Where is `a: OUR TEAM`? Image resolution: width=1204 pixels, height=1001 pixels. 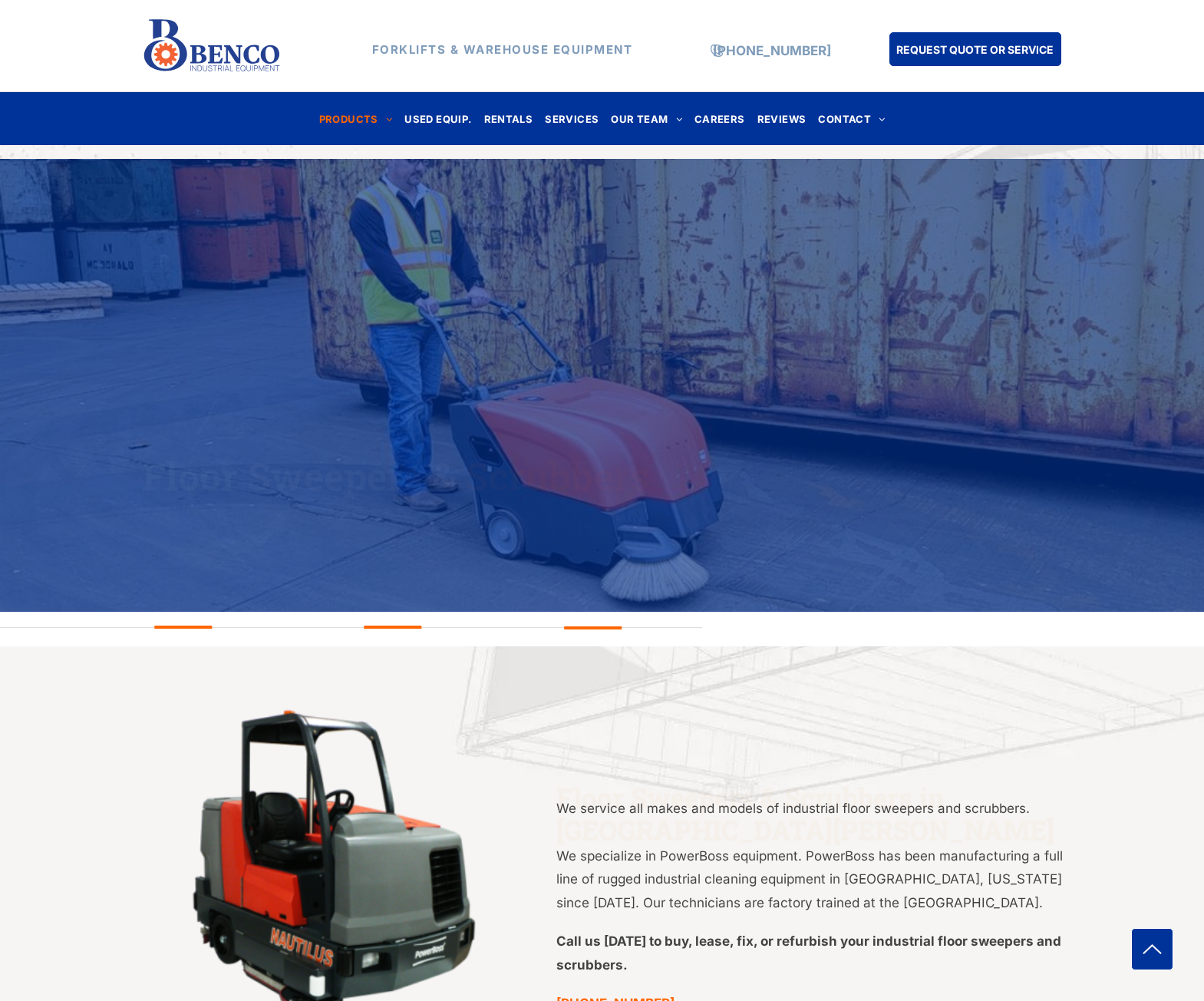 a: OUR TEAM is located at coordinates (646, 118).